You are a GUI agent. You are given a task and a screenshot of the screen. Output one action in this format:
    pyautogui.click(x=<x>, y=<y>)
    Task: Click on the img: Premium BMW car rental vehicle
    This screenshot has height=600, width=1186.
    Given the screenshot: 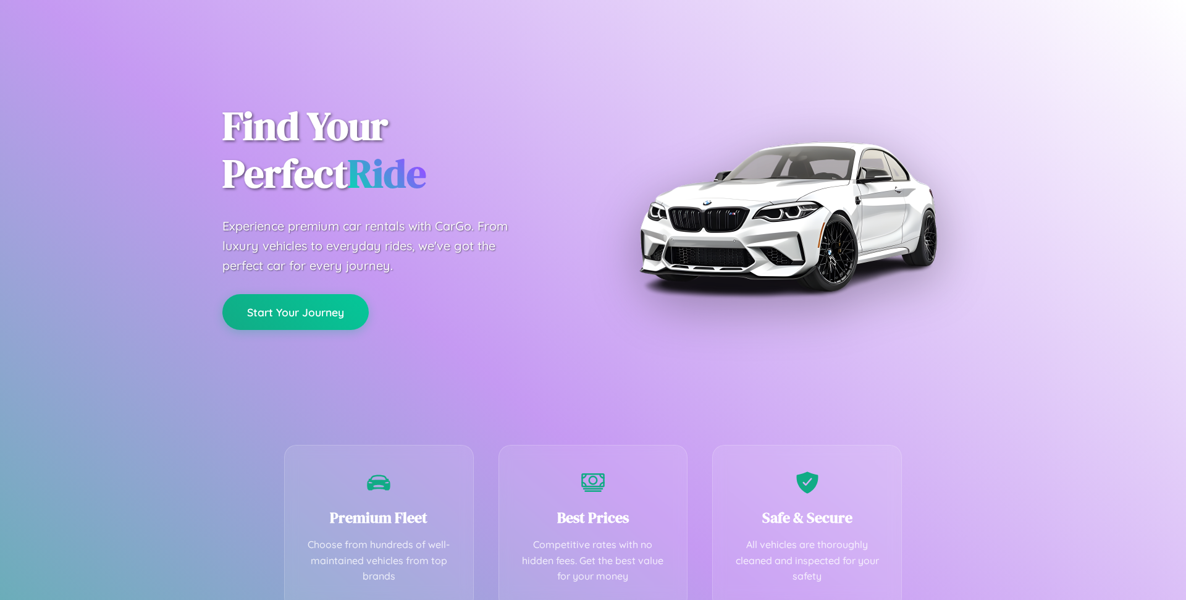 What is the action you would take?
    pyautogui.click(x=787, y=216)
    